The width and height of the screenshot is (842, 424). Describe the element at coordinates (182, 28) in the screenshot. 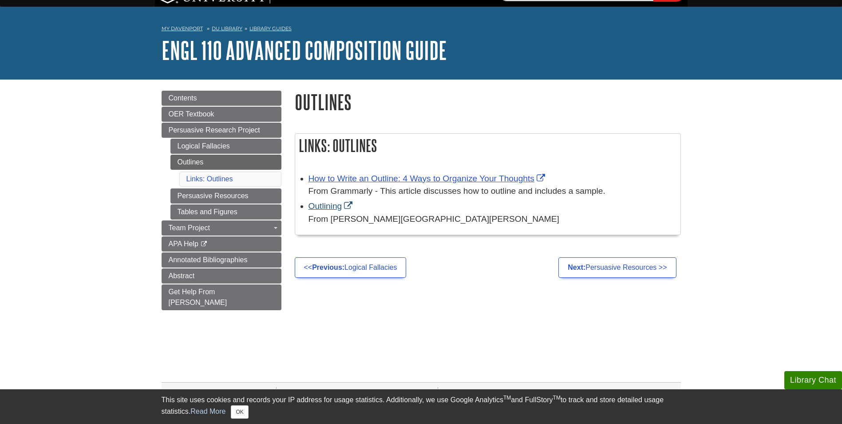

I see `a: My Davenport` at that location.